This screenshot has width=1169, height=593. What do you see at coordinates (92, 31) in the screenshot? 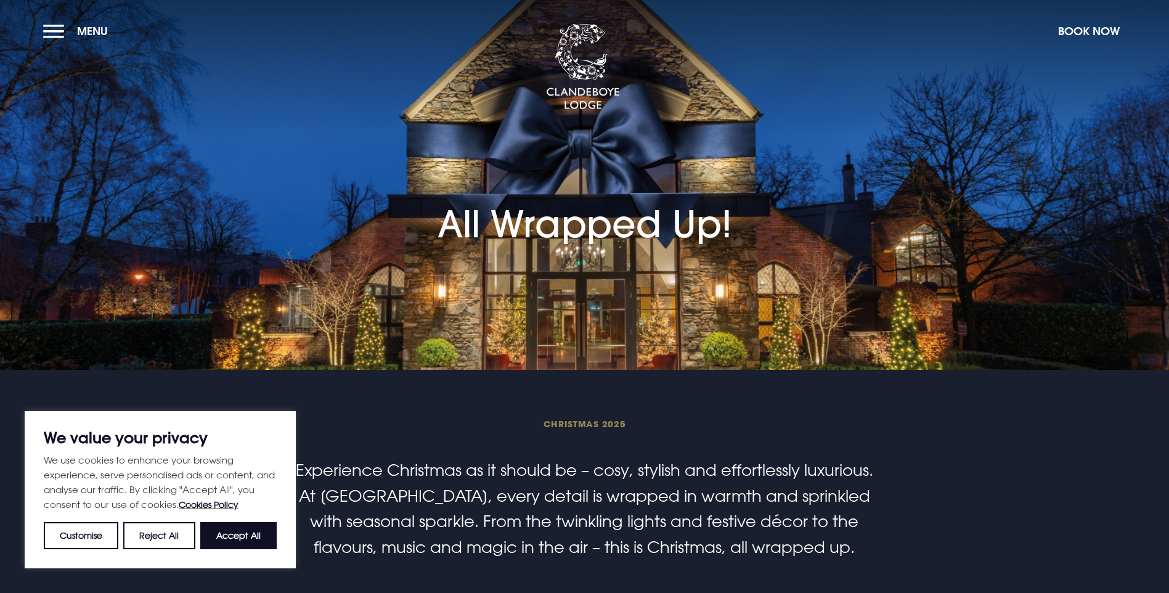
I see `span: Menu` at bounding box center [92, 31].